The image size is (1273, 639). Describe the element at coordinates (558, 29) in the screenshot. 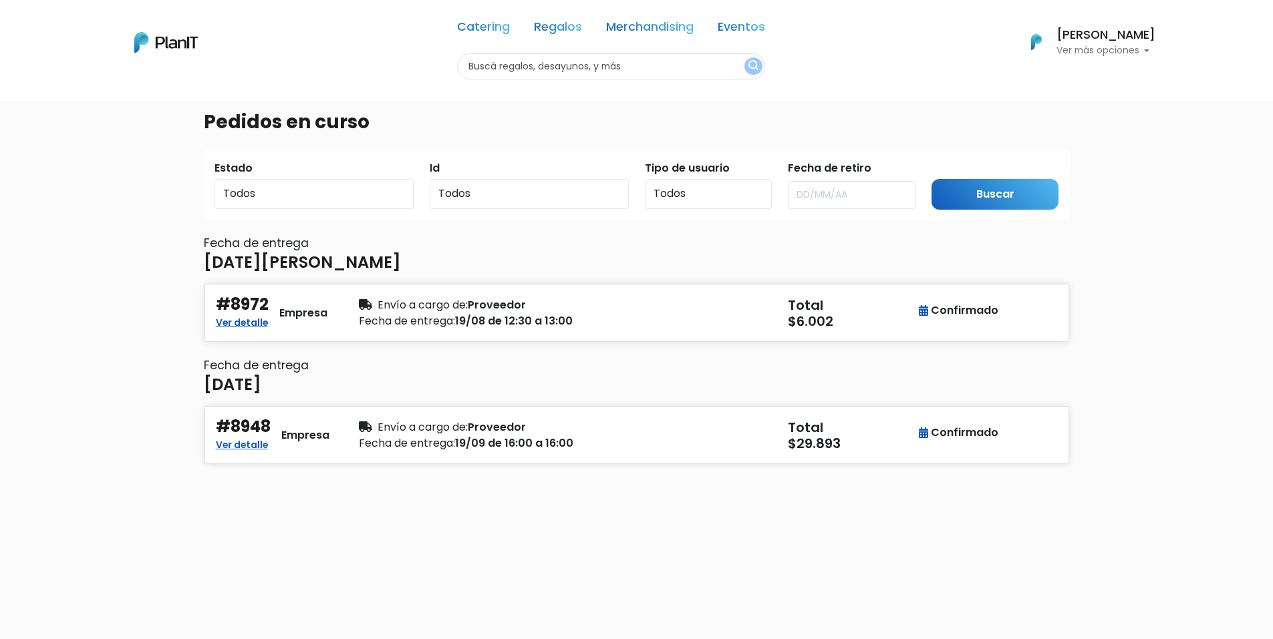

I see `a: Regalos` at that location.